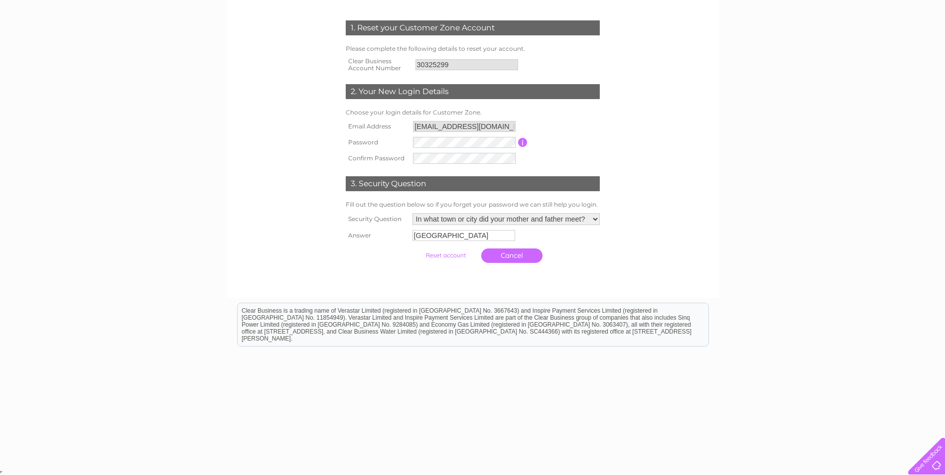 Image resolution: width=945 pixels, height=475 pixels. What do you see at coordinates (523, 143) in the screenshot?
I see `input: Information` at bounding box center [523, 143].